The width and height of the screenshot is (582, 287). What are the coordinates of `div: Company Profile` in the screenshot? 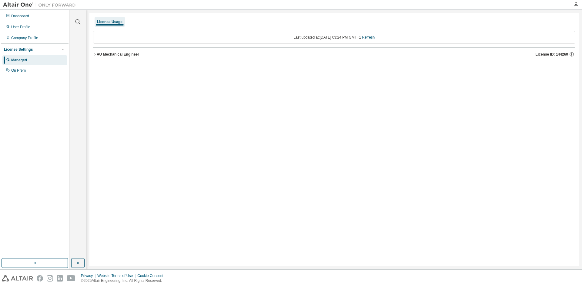 It's located at (25, 38).